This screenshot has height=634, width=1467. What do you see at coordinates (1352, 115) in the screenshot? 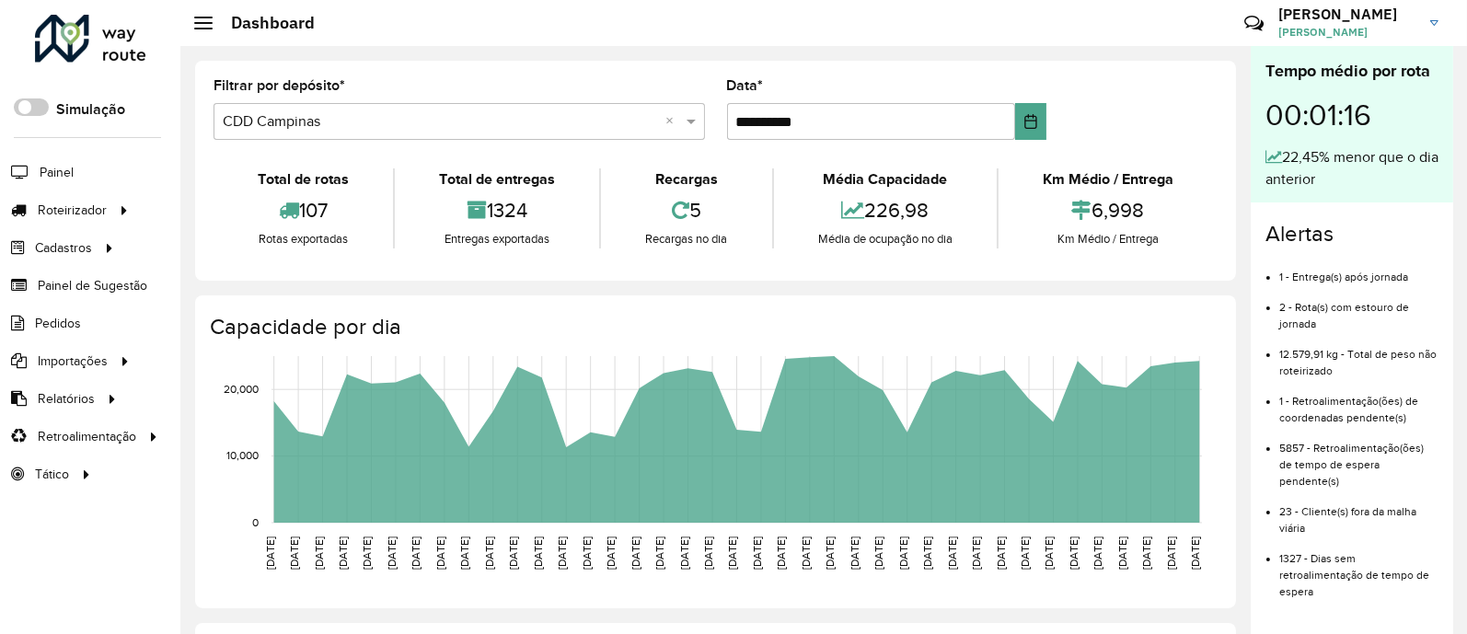
I see `div: 00:01:16` at bounding box center [1352, 115].